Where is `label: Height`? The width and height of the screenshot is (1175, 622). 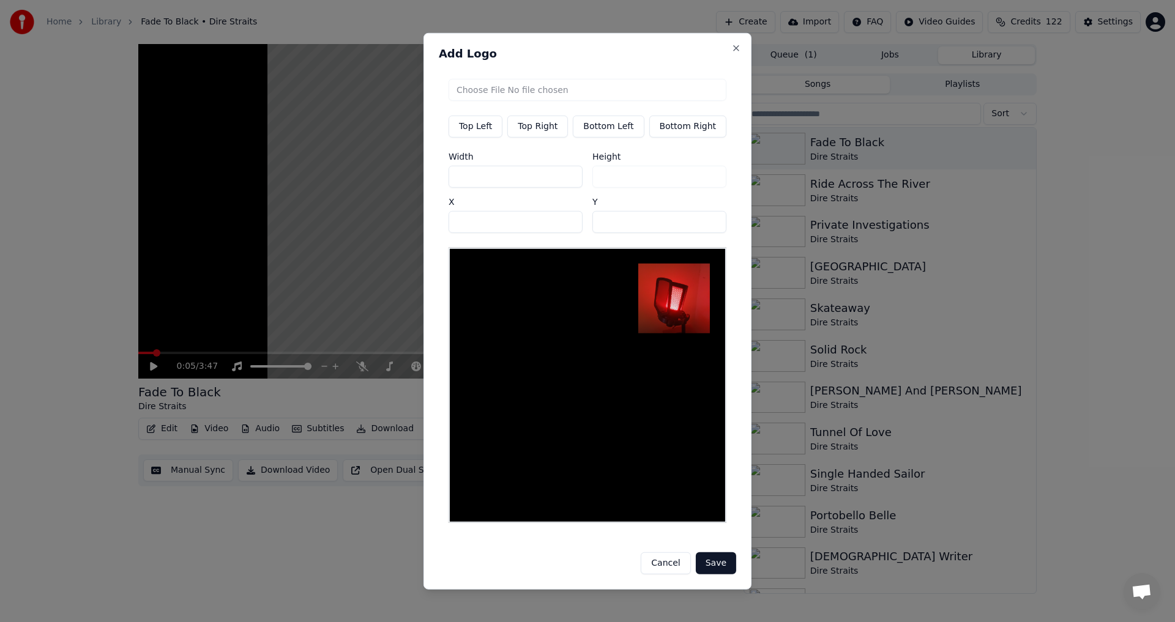
label: Height is located at coordinates (659, 156).